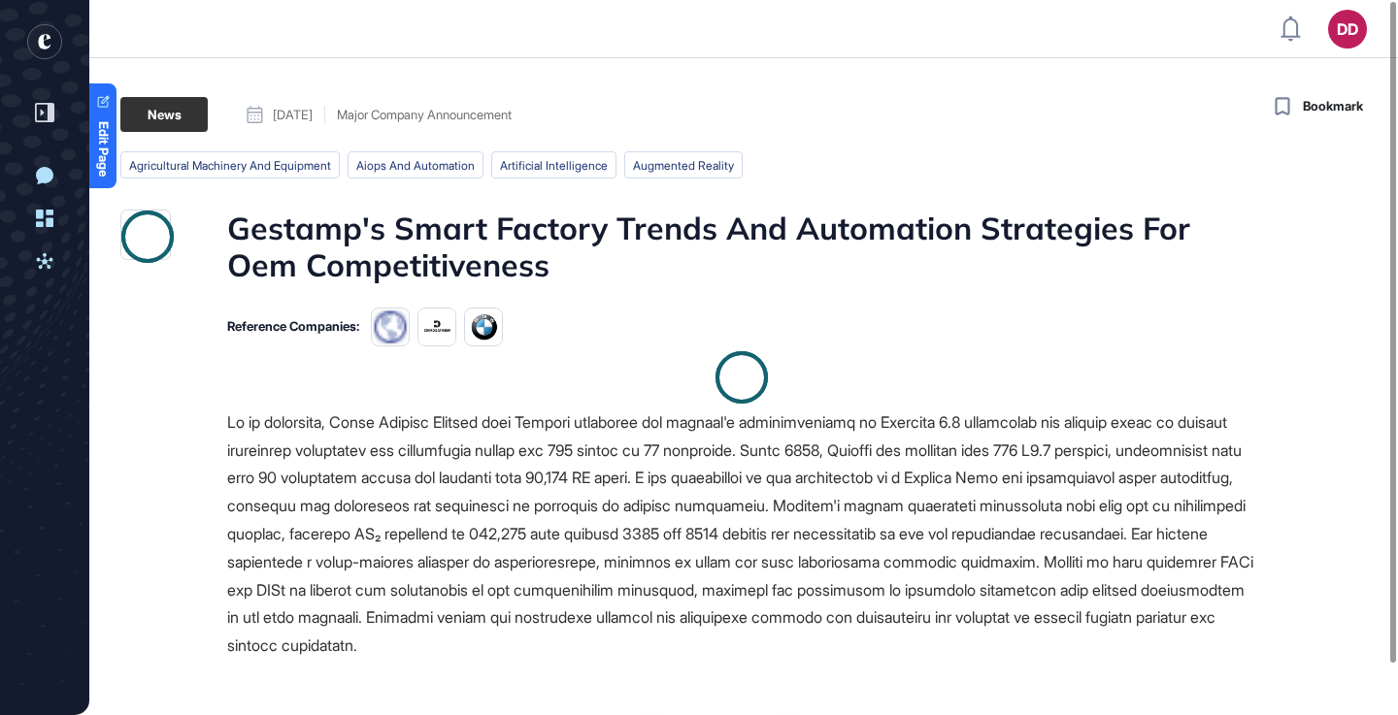 This screenshot has height=715, width=1398. What do you see at coordinates (1347, 29) in the screenshot?
I see `div: DD` at bounding box center [1347, 29].